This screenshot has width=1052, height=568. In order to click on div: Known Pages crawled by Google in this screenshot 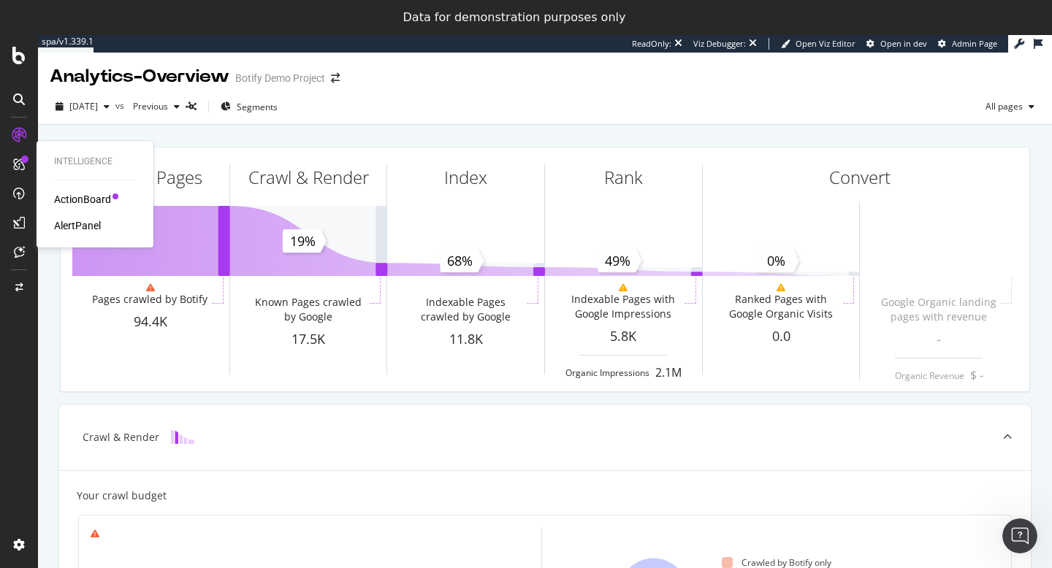, I will do `click(307, 310)`.